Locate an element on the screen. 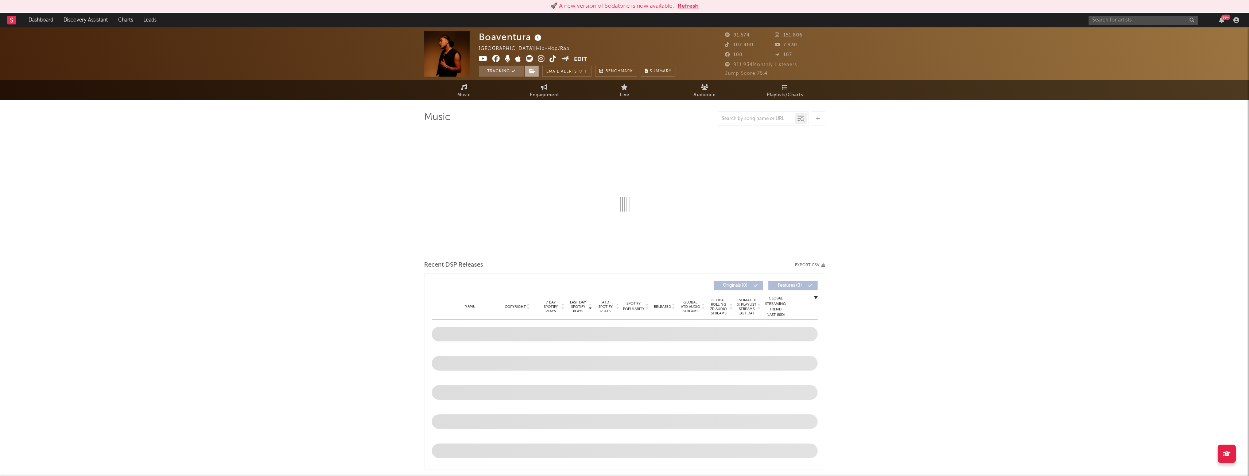  div: 99 + is located at coordinates (1226, 17).